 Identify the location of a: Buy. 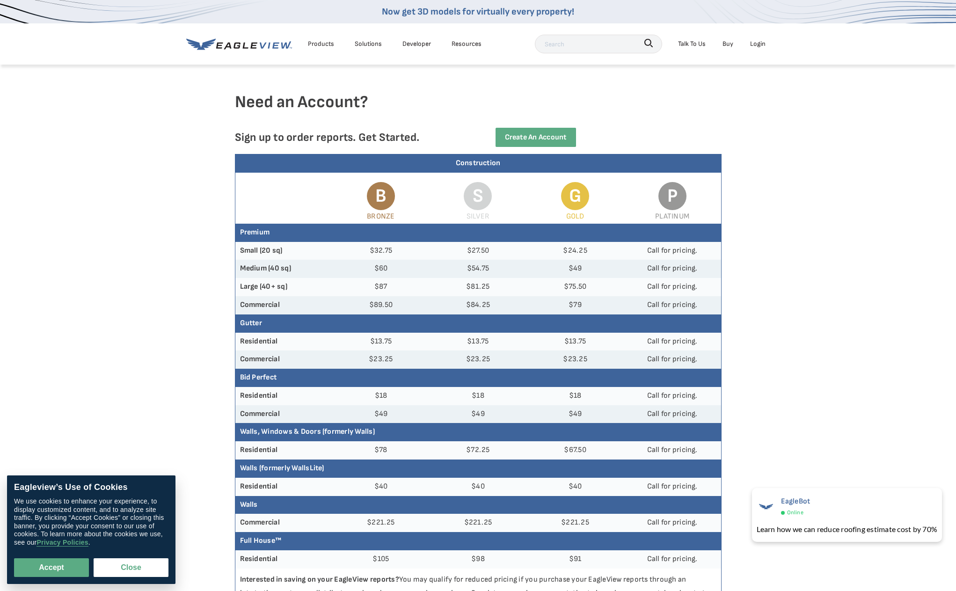
(728, 44).